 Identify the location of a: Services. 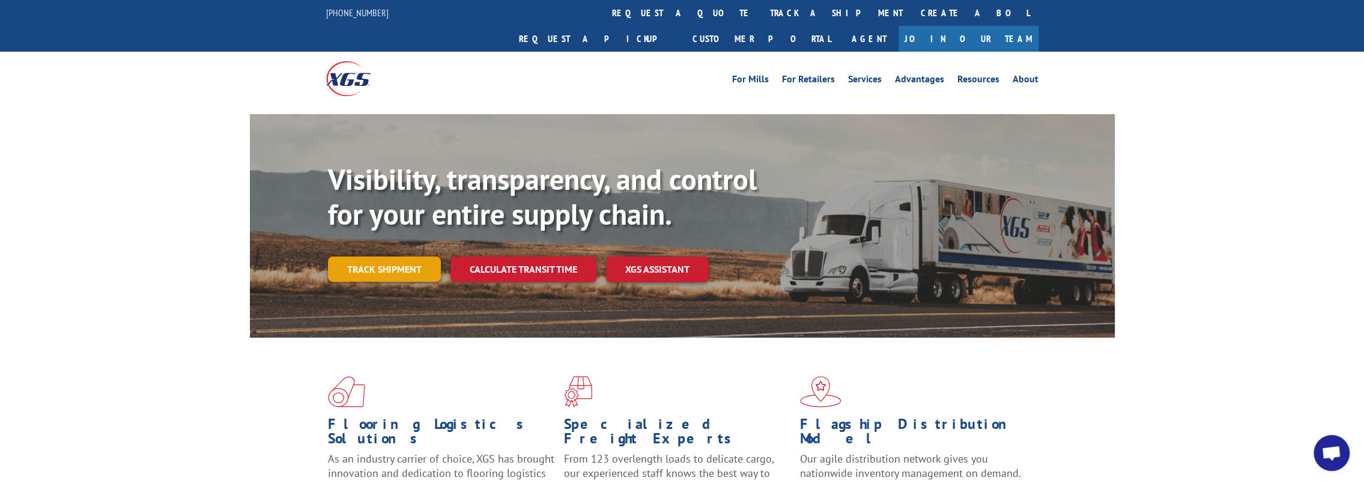
(865, 81).